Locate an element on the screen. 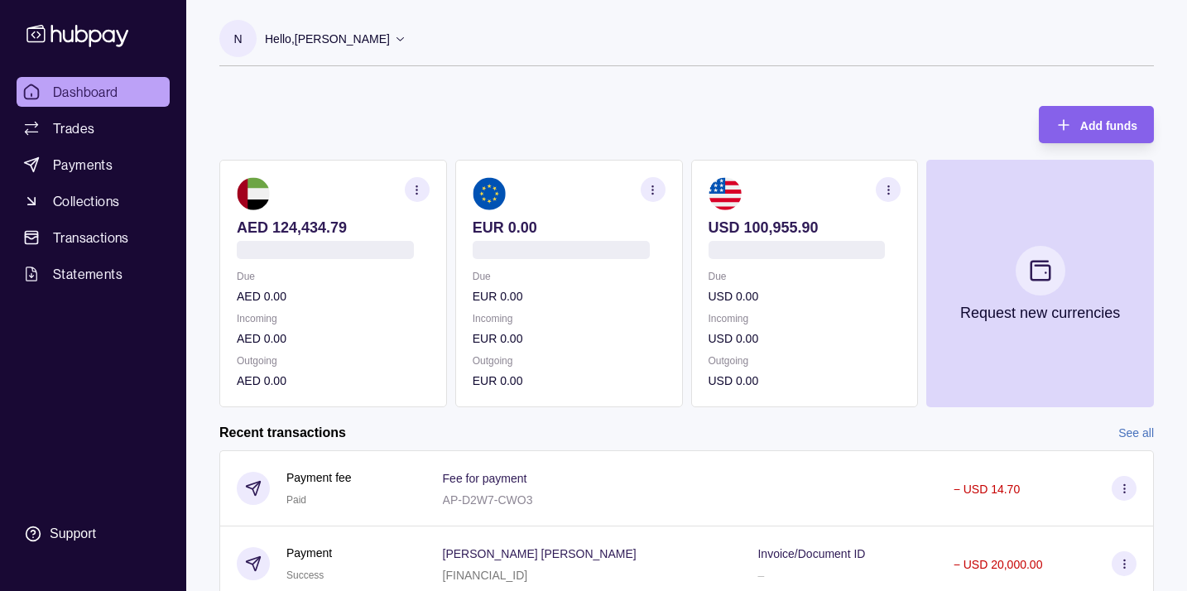 The width and height of the screenshot is (1187, 591). span: Collections is located at coordinates (86, 201).